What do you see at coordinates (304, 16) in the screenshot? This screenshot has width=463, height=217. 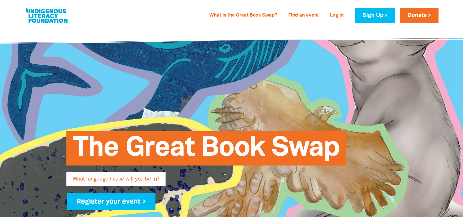 I see `a: Find an event` at bounding box center [304, 16].